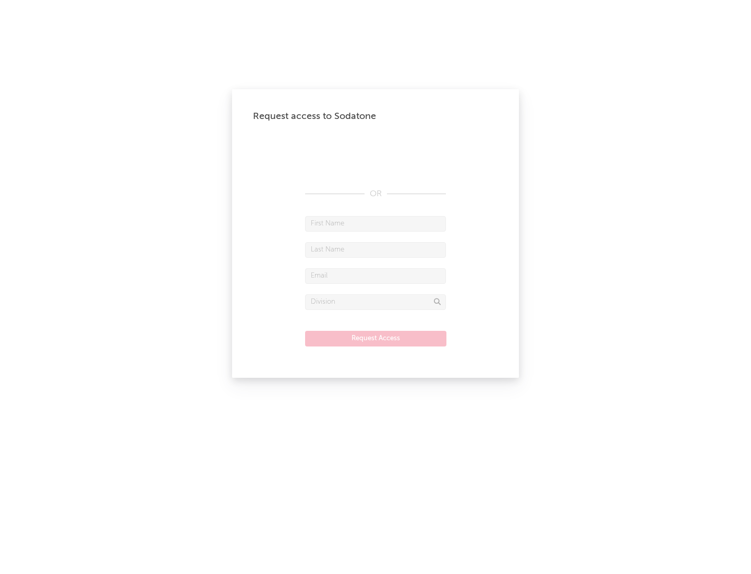  I want to click on input: Last Name, so click(375, 250).